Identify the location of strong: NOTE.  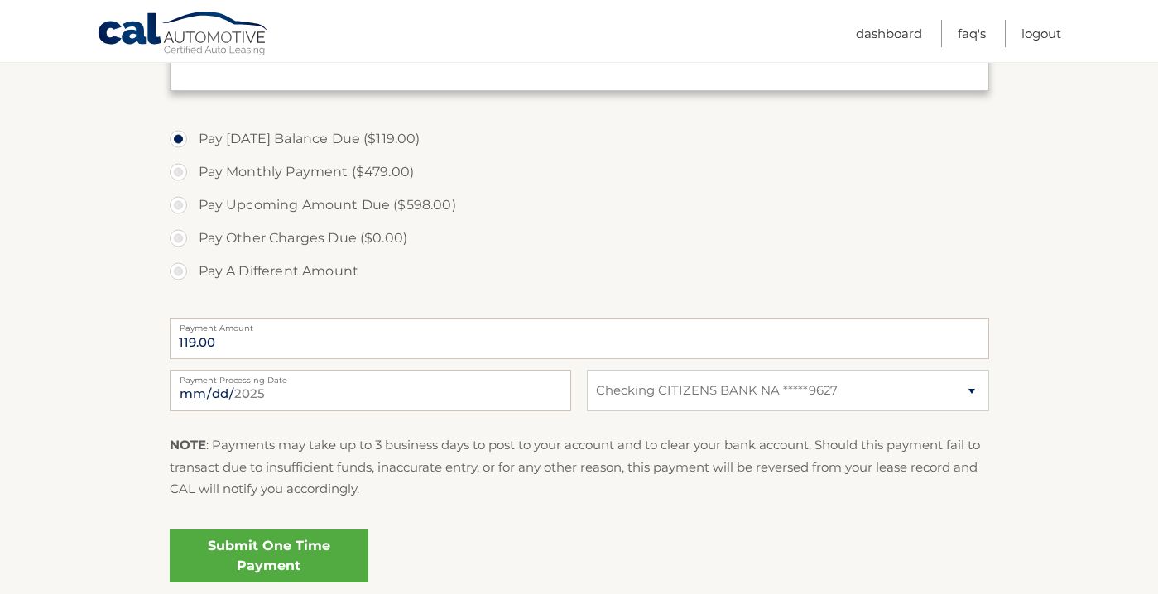
(188, 444).